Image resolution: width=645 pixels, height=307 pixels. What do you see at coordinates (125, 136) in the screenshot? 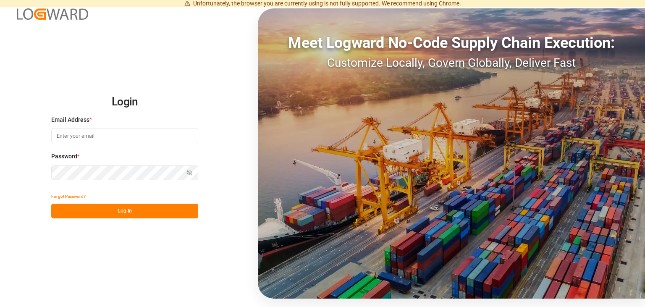
I see `input: Enter your email` at bounding box center [125, 136].